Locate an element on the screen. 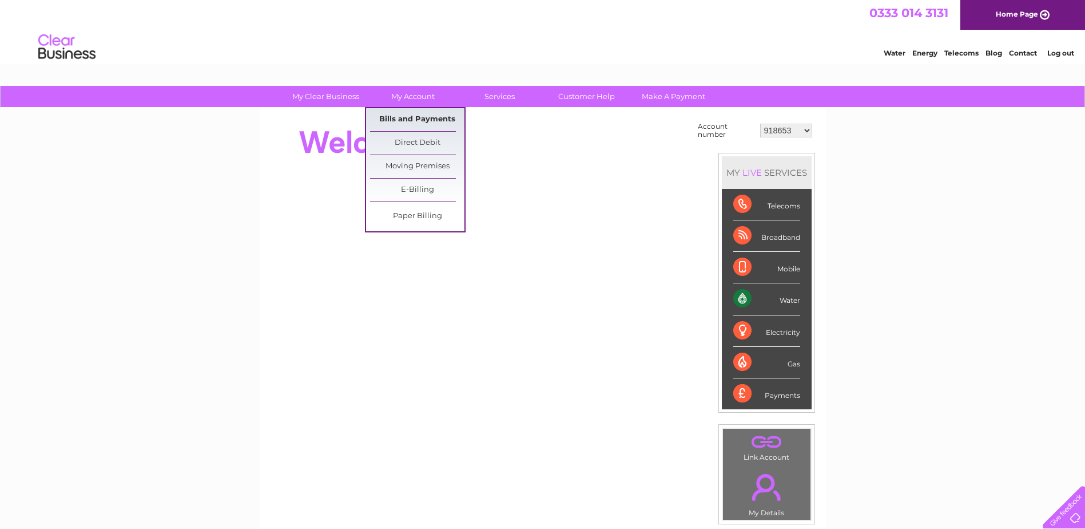 The image size is (1085, 529). img: logo.png is located at coordinates (67, 47).